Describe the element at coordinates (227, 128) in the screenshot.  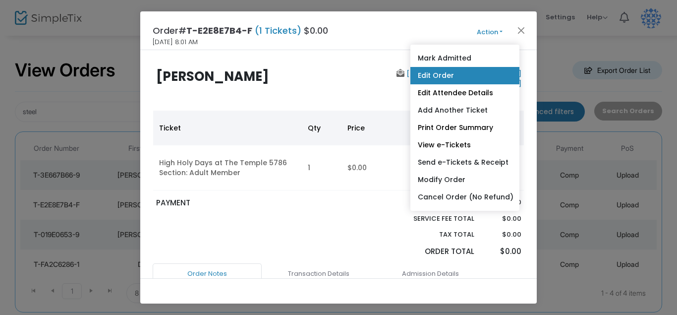
I see `th: Ticket` at that location.